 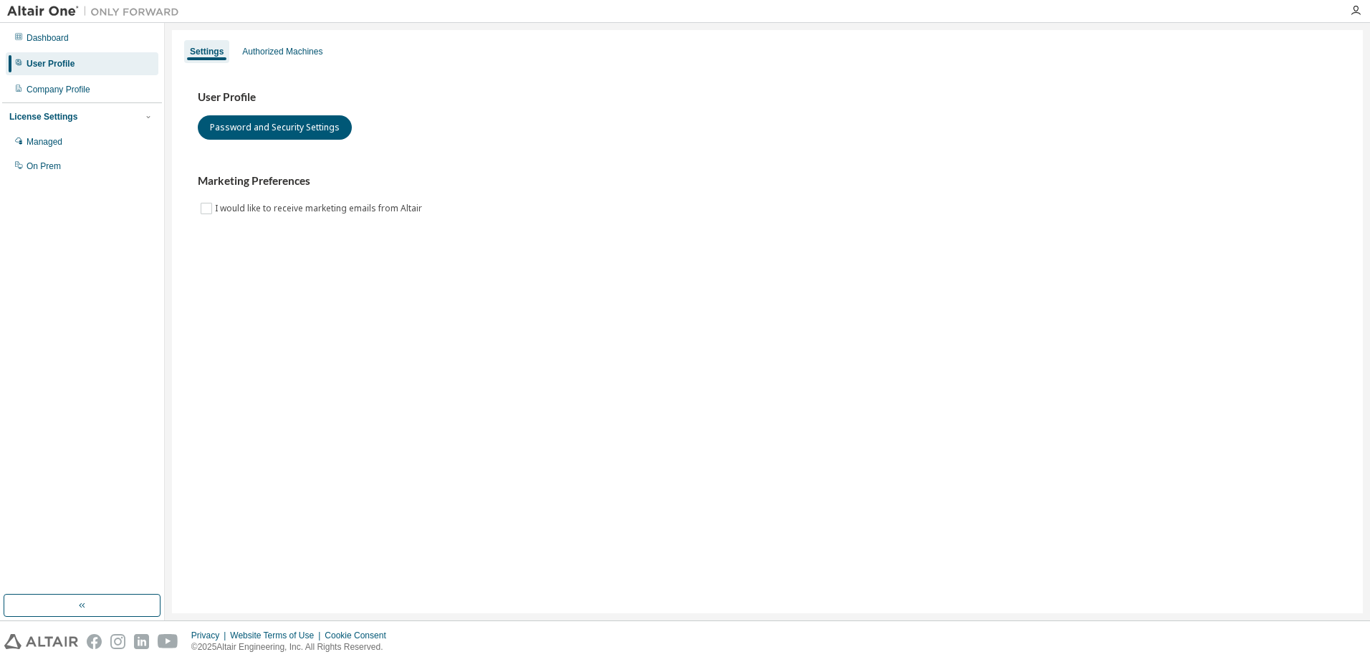 What do you see at coordinates (282, 52) in the screenshot?
I see `div: Authorized Machines` at bounding box center [282, 52].